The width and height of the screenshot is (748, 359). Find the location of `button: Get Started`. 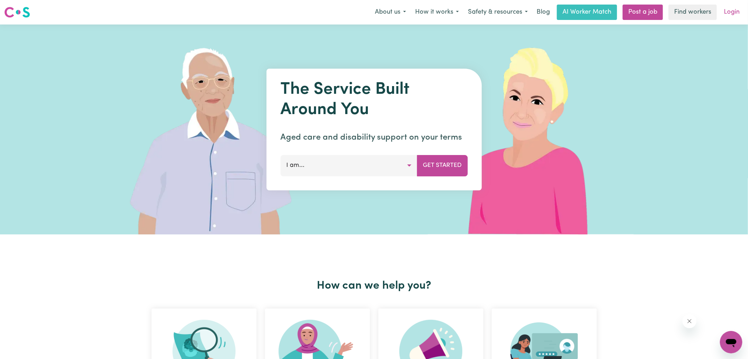

button: Get Started is located at coordinates (442, 166).